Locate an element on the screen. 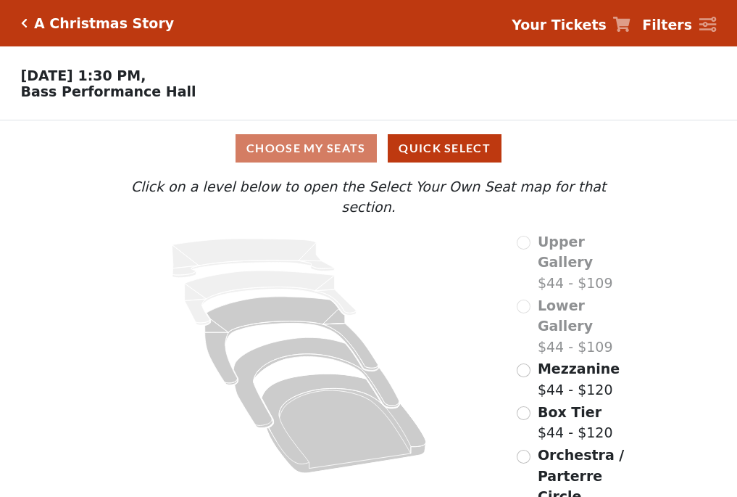 The image size is (737, 497). a: Click here to go back to filters is located at coordinates (24, 23).